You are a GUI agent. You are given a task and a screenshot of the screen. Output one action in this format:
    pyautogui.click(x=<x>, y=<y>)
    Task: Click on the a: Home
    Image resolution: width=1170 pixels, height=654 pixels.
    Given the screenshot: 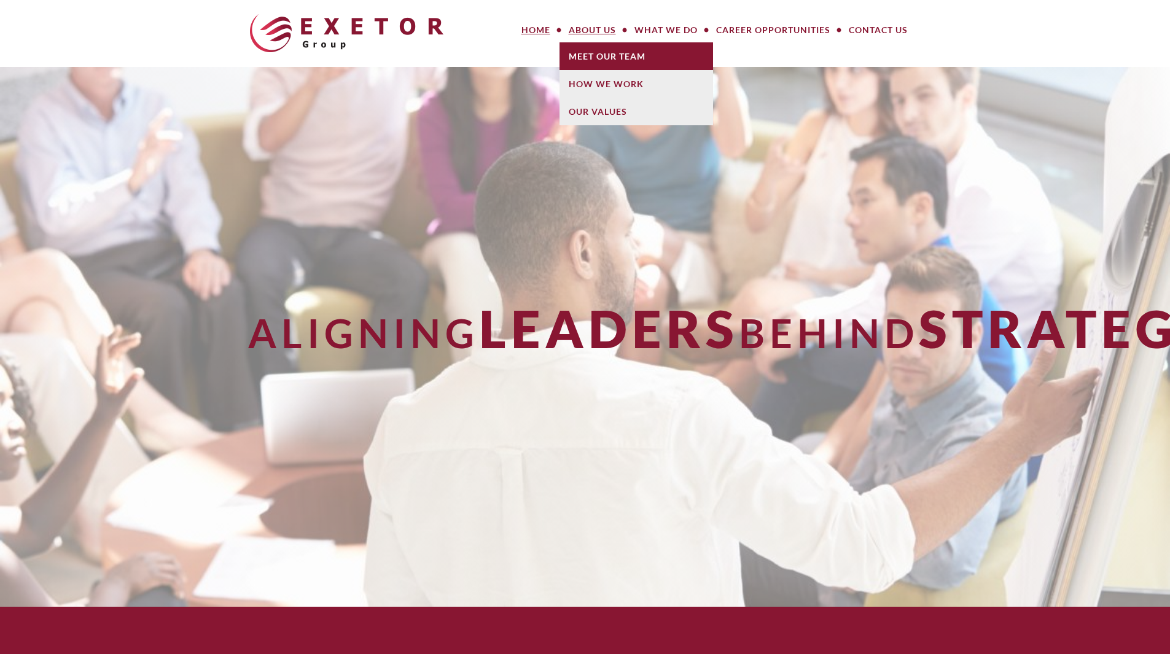 What is the action you would take?
    pyautogui.click(x=536, y=30)
    